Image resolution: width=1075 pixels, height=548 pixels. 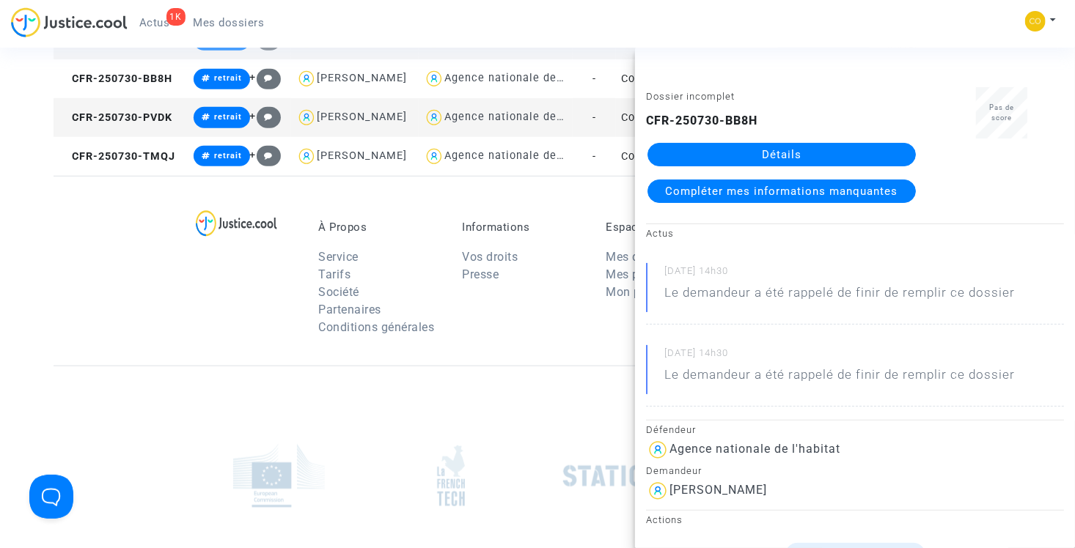 What do you see at coordinates (279, 476) in the screenshot?
I see `img: europe_commision.png` at bounding box center [279, 476].